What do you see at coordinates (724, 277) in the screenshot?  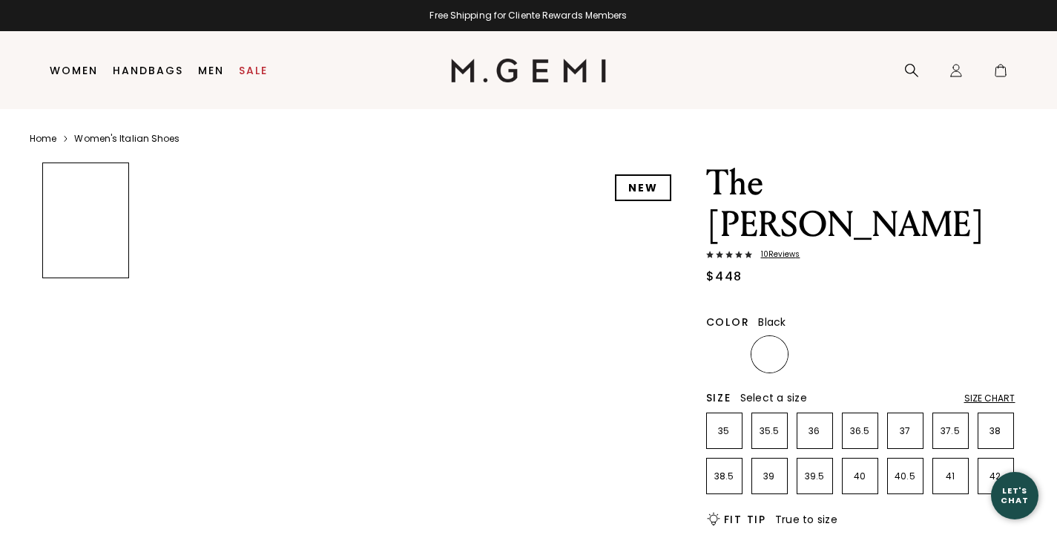 I see `div: $448` at bounding box center [724, 277].